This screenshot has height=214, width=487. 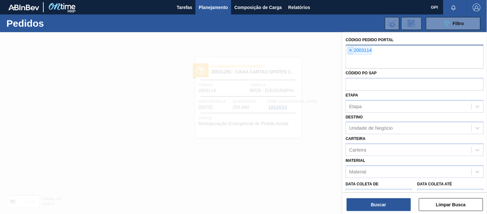 I want to click on div: Unidade de Negócio, so click(x=371, y=128).